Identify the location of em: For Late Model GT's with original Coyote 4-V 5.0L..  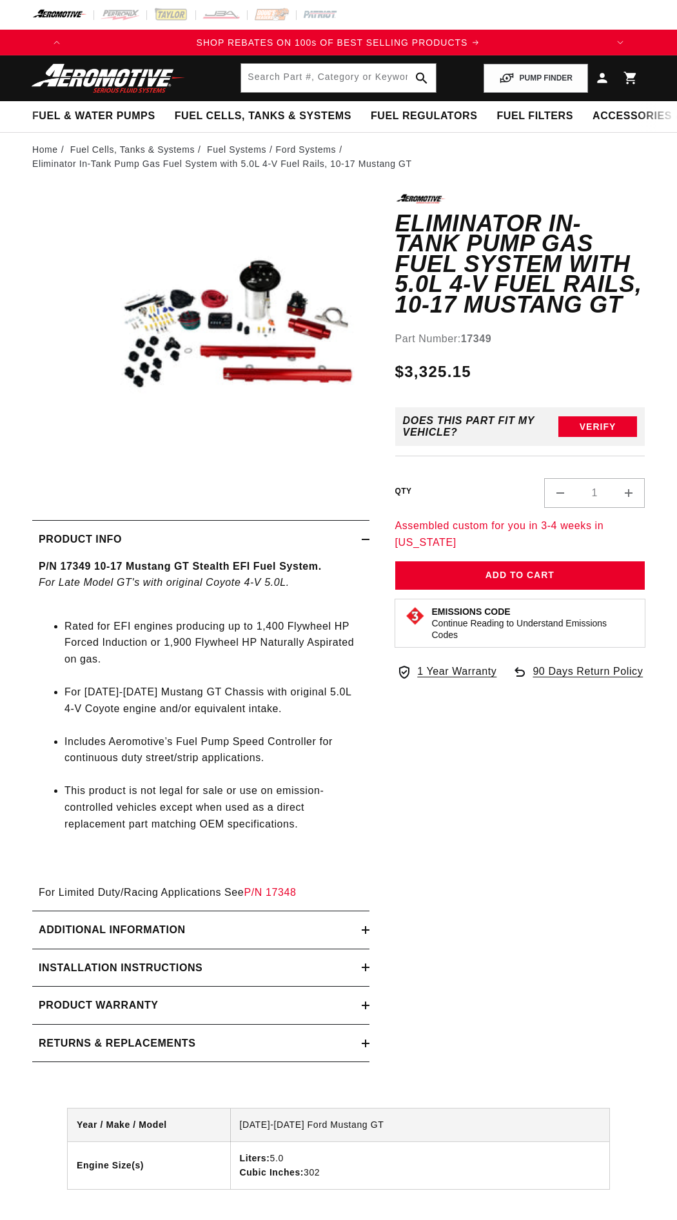
(164, 582).